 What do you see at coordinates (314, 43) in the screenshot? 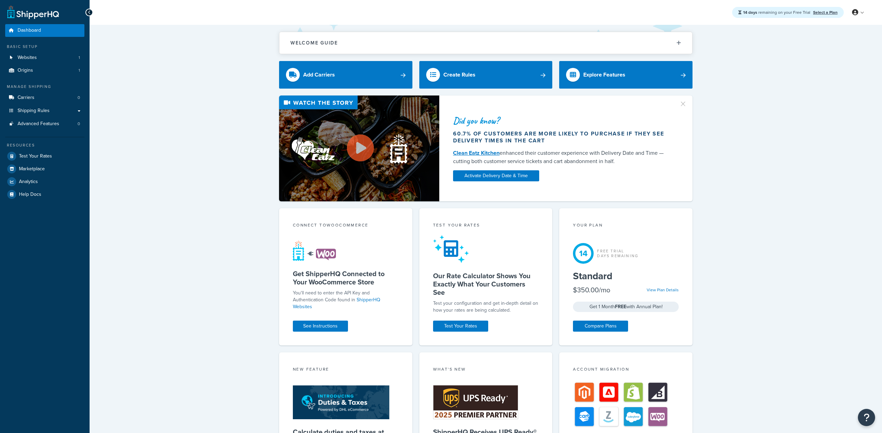
I see `h2: Welcome Guide` at bounding box center [314, 43].